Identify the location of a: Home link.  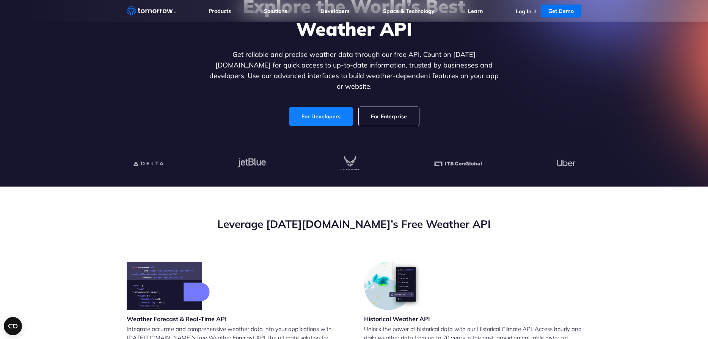
(151, 11).